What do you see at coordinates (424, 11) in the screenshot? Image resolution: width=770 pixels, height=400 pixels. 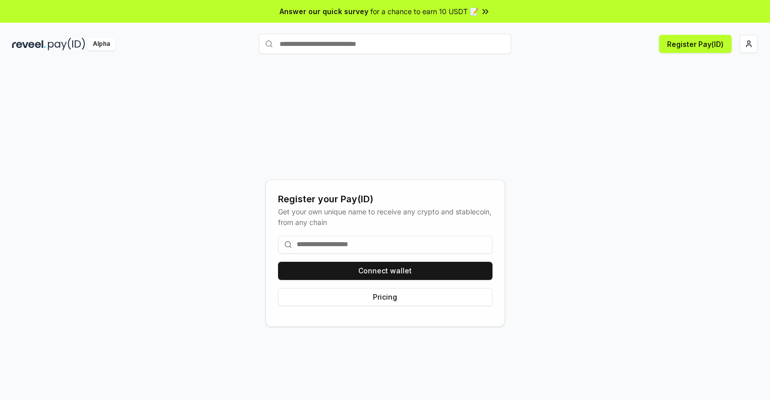 I see `span: for a chance to earn 10 USDT 📝` at bounding box center [424, 11].